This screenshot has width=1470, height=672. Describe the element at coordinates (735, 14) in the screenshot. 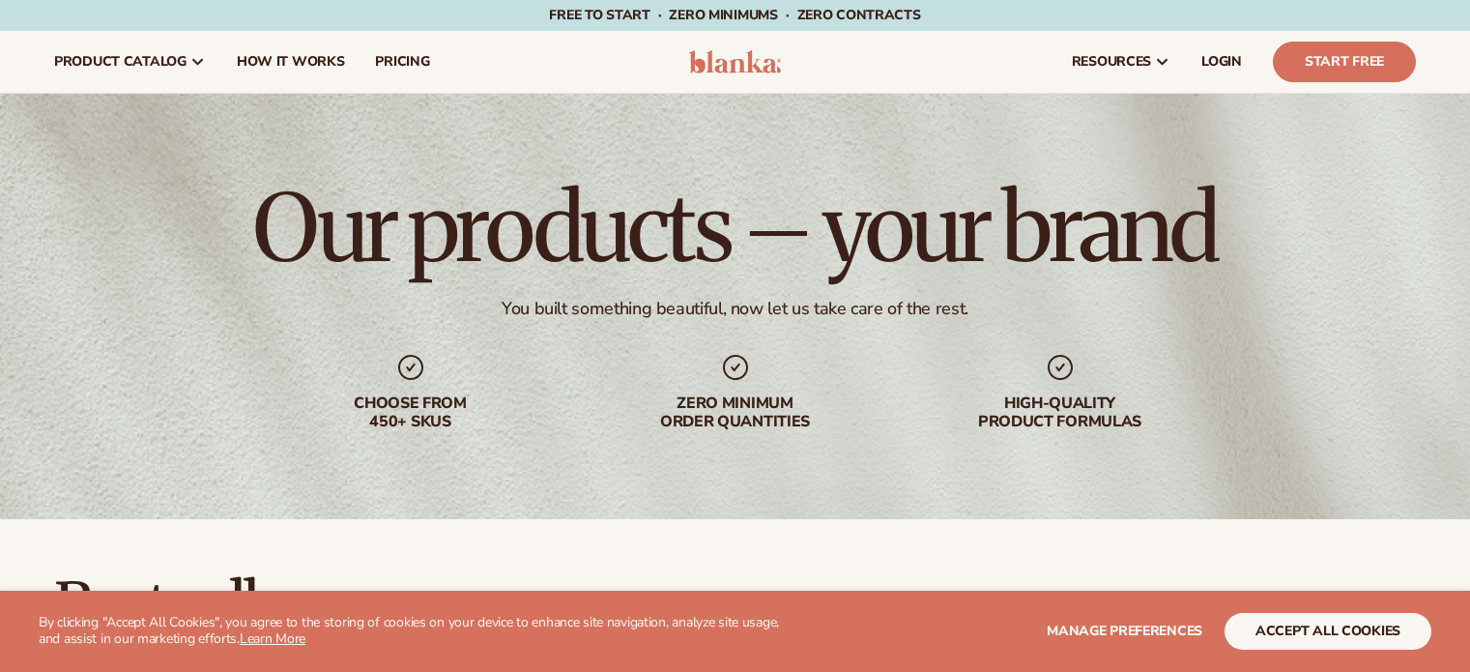

I see `span: Free to start · ZERO minimums · ZERO contracts` at that location.